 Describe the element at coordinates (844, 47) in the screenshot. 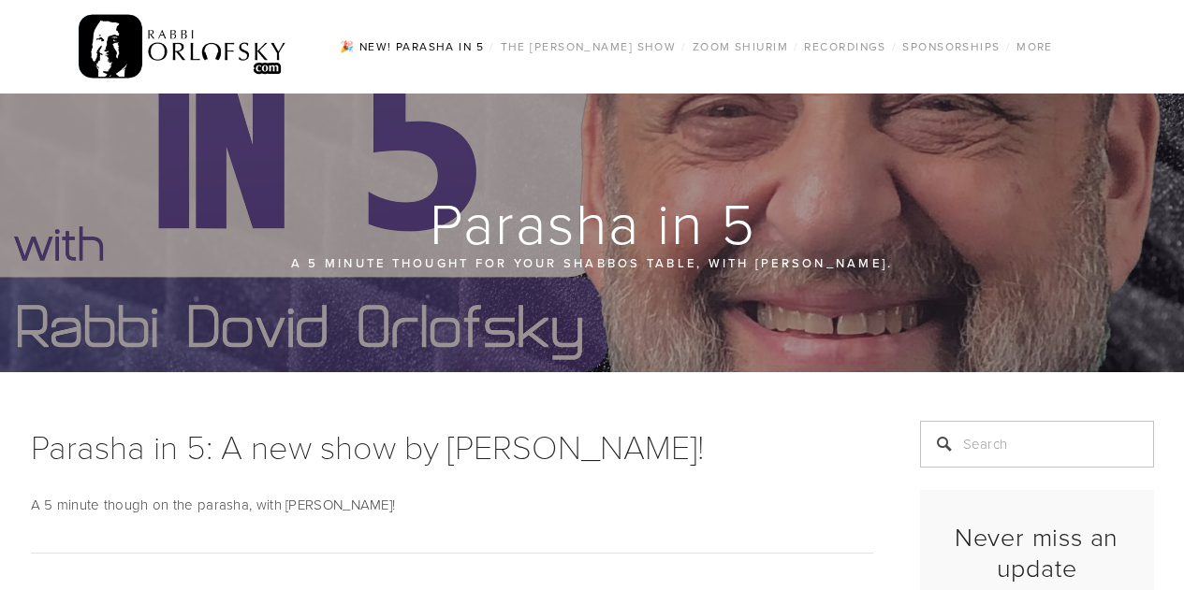

I see `a: Recordings` at that location.